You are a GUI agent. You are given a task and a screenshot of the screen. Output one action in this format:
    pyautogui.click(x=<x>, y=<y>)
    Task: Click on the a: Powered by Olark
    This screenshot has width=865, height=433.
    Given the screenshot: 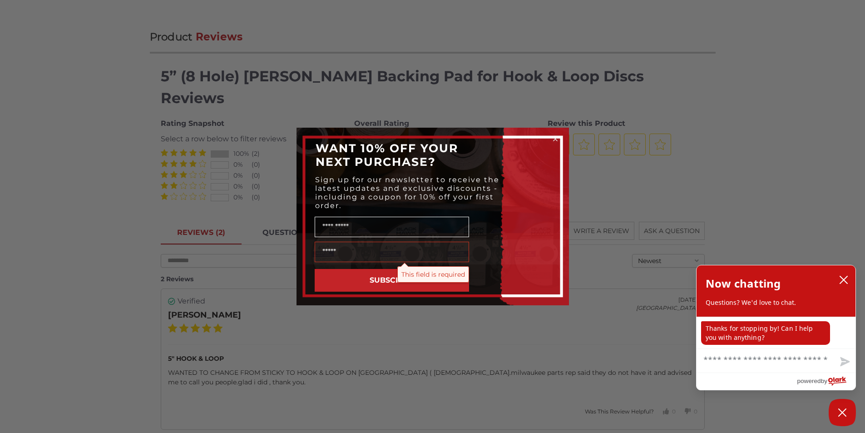 What is the action you would take?
    pyautogui.click(x=826, y=381)
    